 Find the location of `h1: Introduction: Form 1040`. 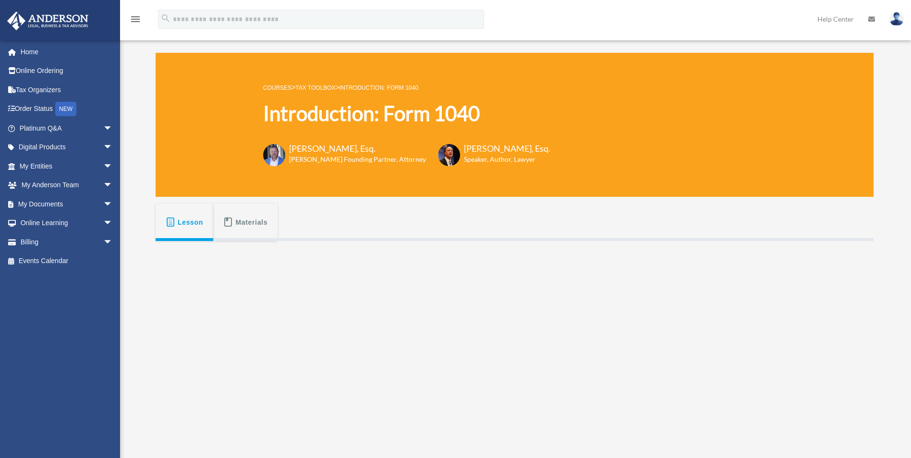

h1: Introduction: Form 1040 is located at coordinates (407, 113).